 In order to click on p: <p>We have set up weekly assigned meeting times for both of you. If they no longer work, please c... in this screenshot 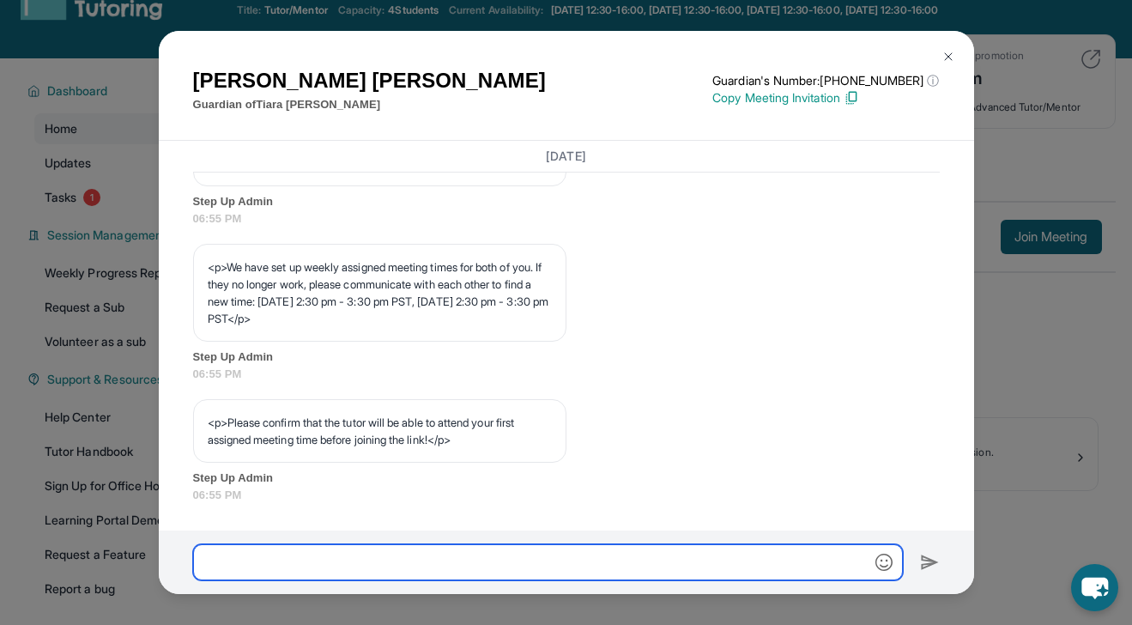, I will do `click(379, 293)`.